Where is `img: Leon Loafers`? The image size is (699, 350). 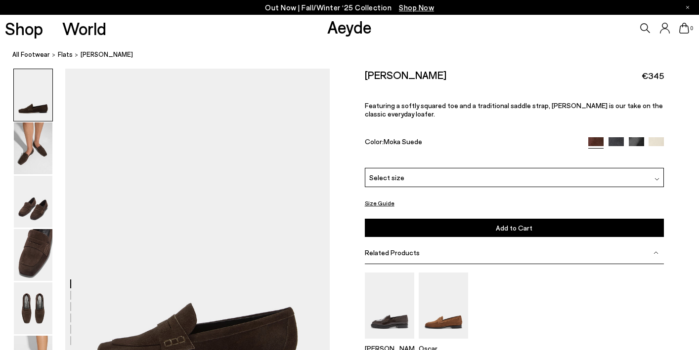
img: Leon Loafers is located at coordinates (389, 305).